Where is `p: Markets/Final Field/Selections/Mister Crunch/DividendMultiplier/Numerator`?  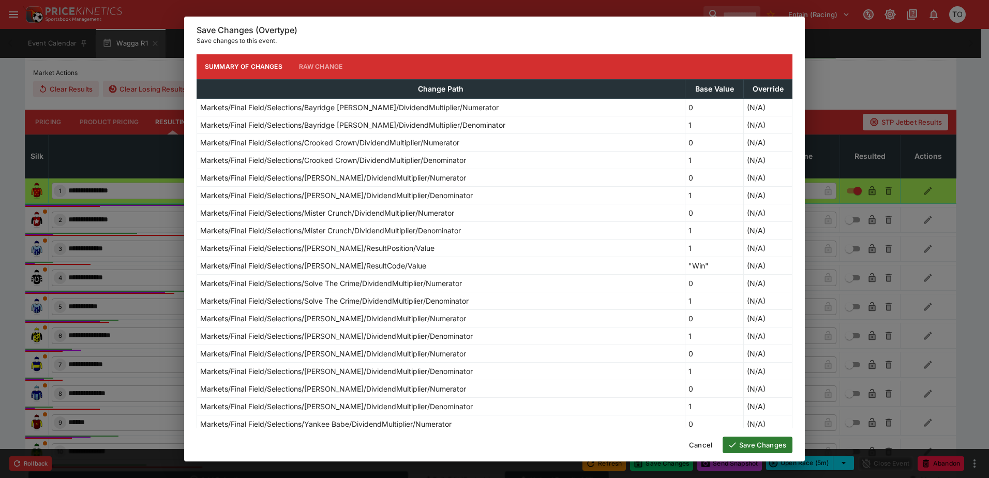 p: Markets/Final Field/Selections/Mister Crunch/DividendMultiplier/Numerator is located at coordinates (327, 213).